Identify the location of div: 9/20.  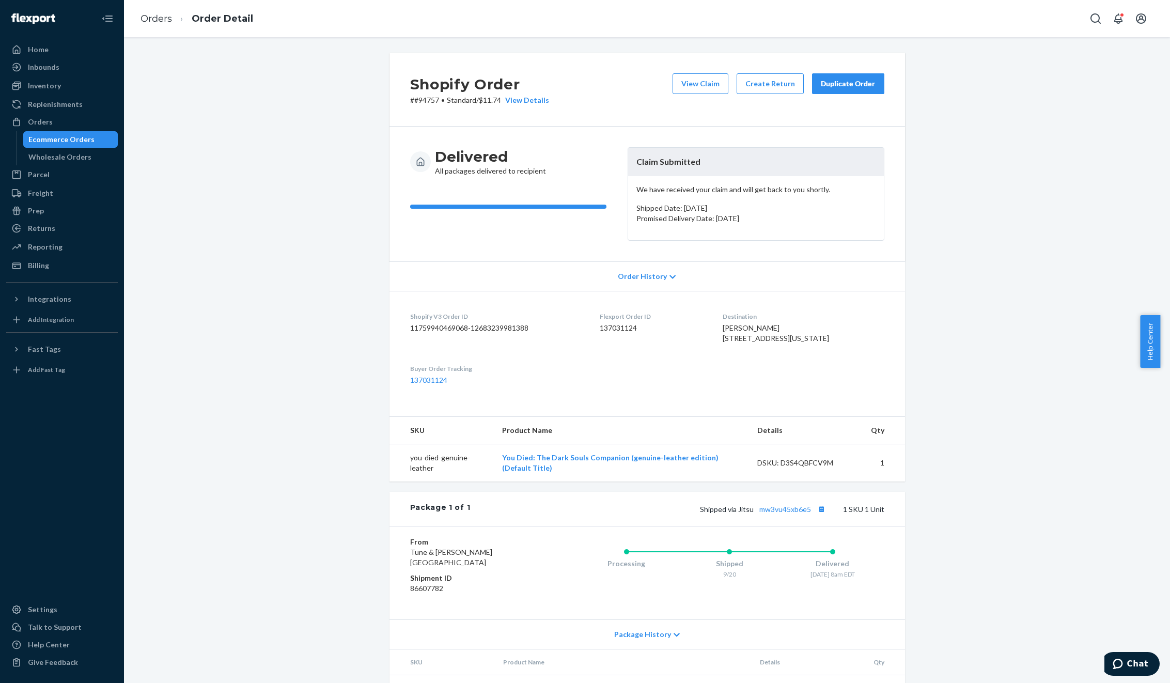
(729, 574).